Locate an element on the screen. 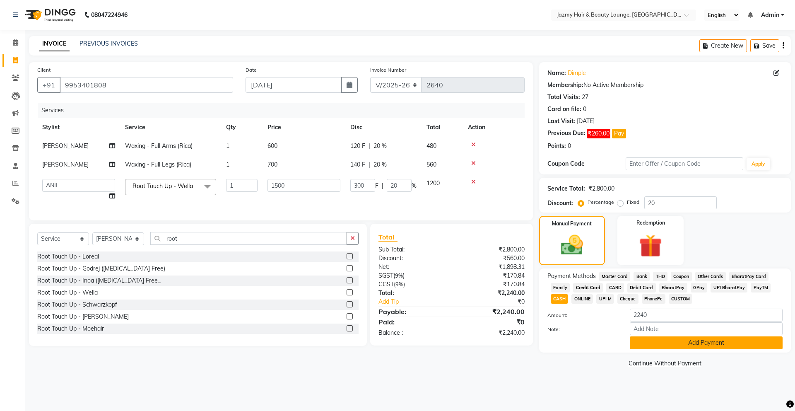 The width and height of the screenshot is (795, 411). span: 140 F is located at coordinates (358, 164).